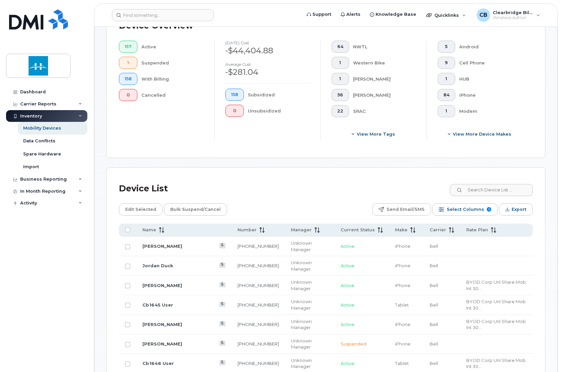 The image size is (561, 372). What do you see at coordinates (447, 63) in the screenshot?
I see `button: 9` at bounding box center [447, 63].